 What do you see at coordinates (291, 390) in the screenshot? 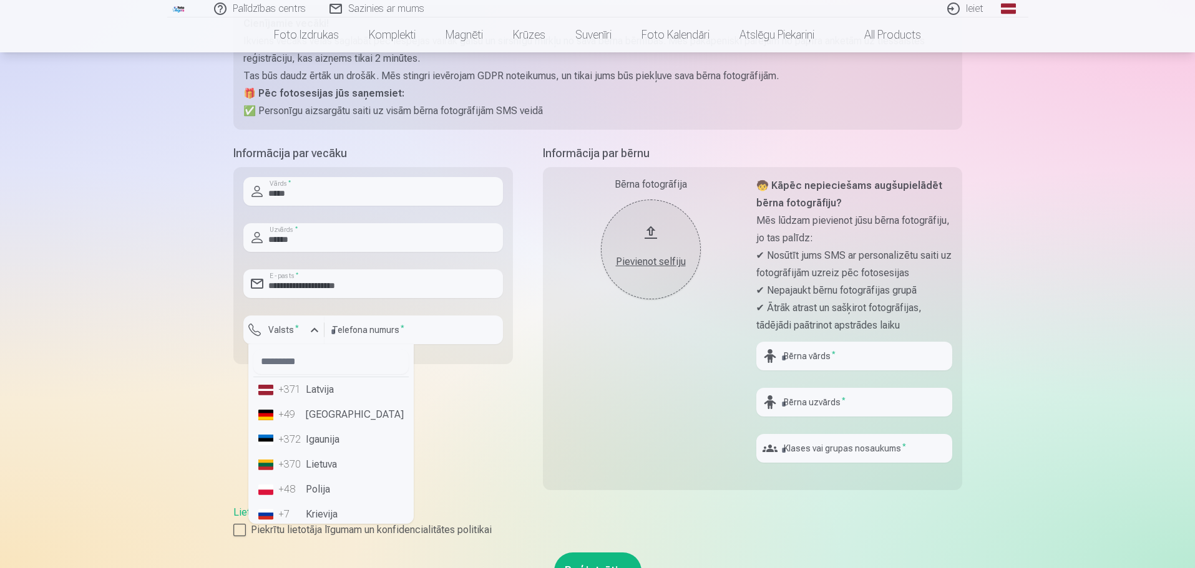
I see `div: +371` at bounding box center [291, 390].